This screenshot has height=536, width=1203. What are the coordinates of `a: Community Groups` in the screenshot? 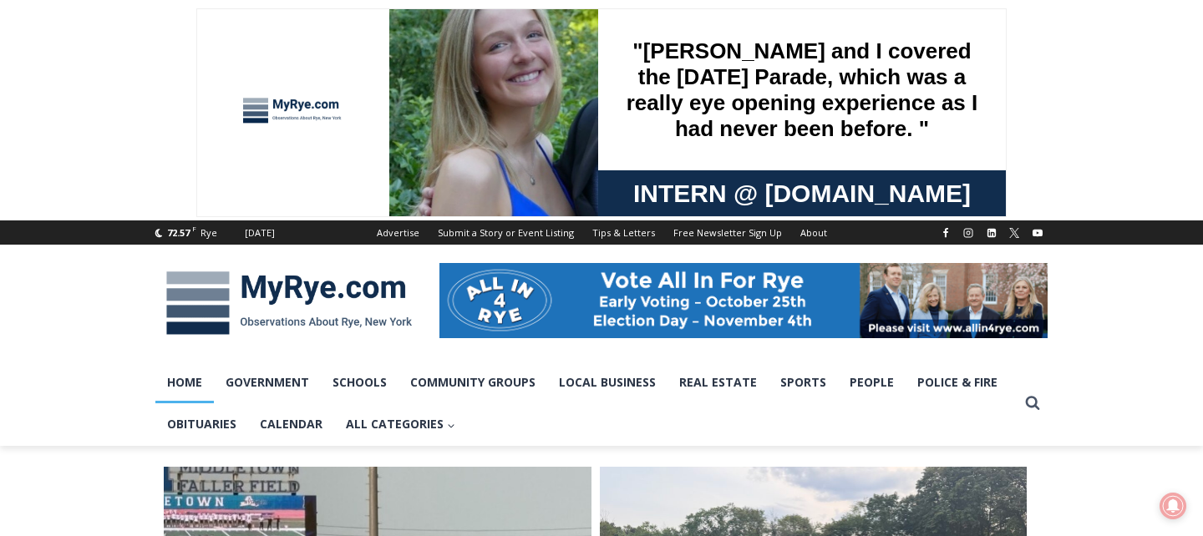 It's located at (473, 383).